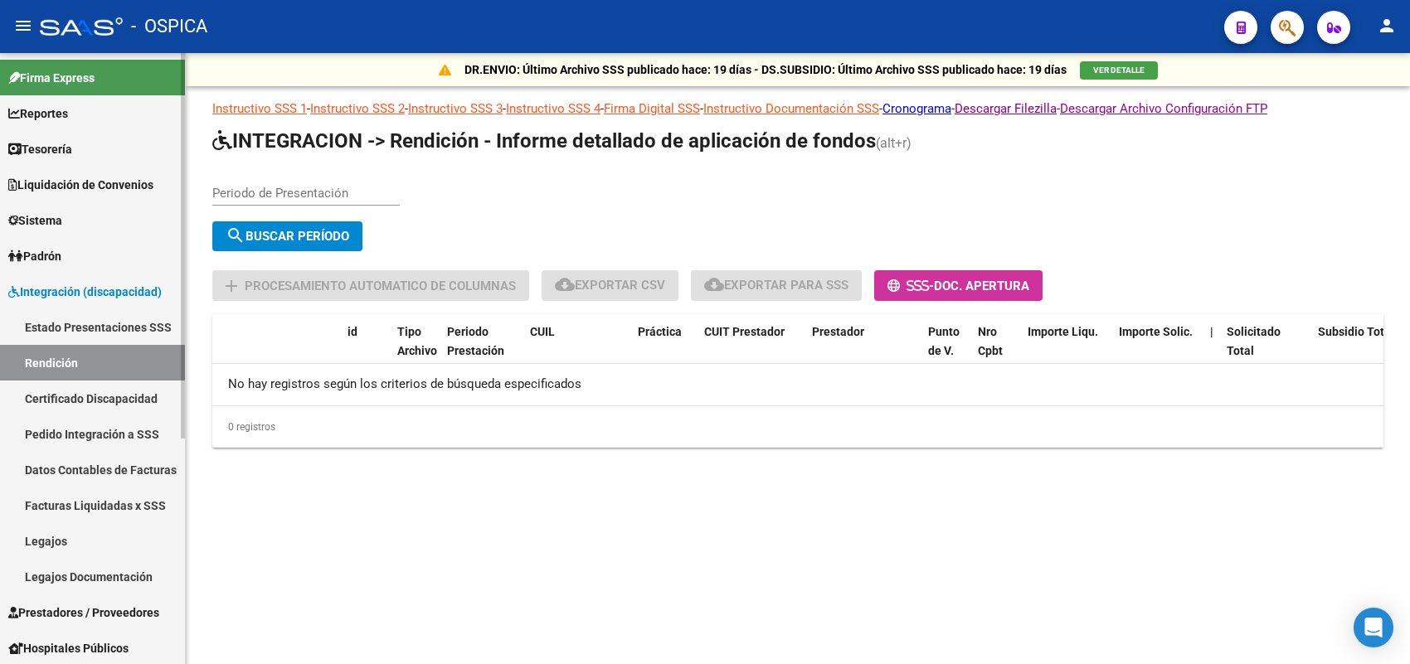 The width and height of the screenshot is (1410, 664). Describe the element at coordinates (652, 109) in the screenshot. I see `a: Firma Digital SSS` at that location.